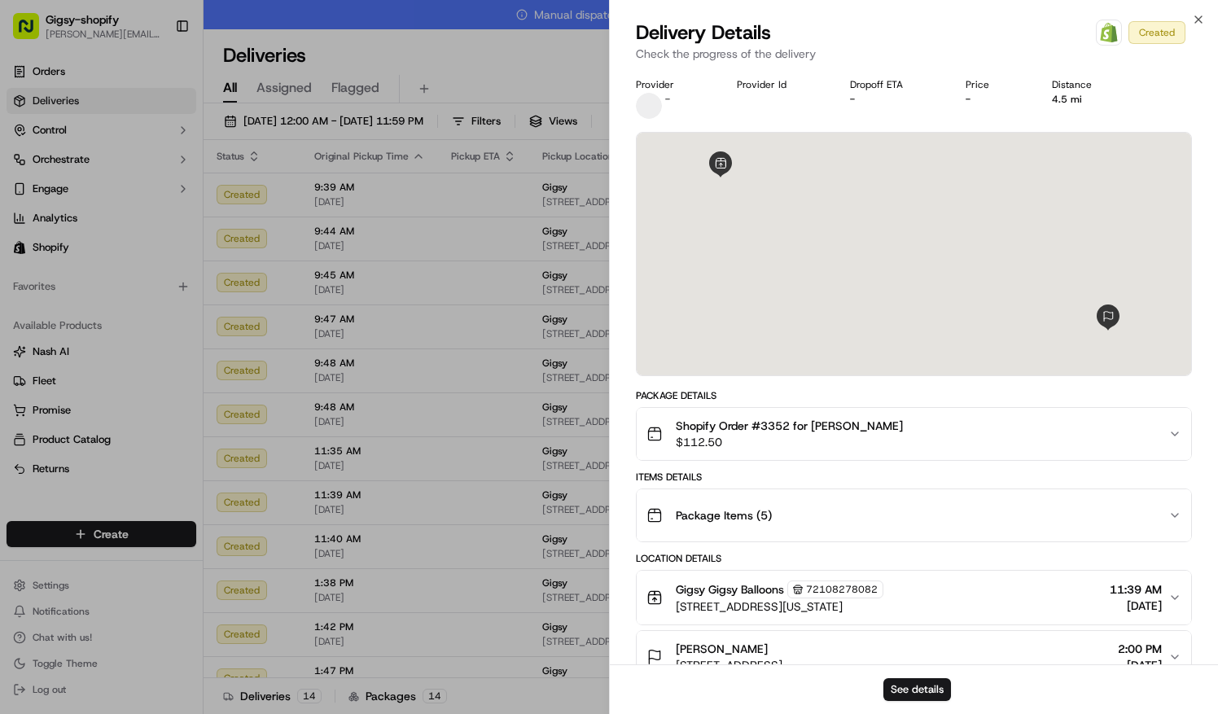 The width and height of the screenshot is (1218, 714). I want to click on div: Items Details, so click(913, 477).